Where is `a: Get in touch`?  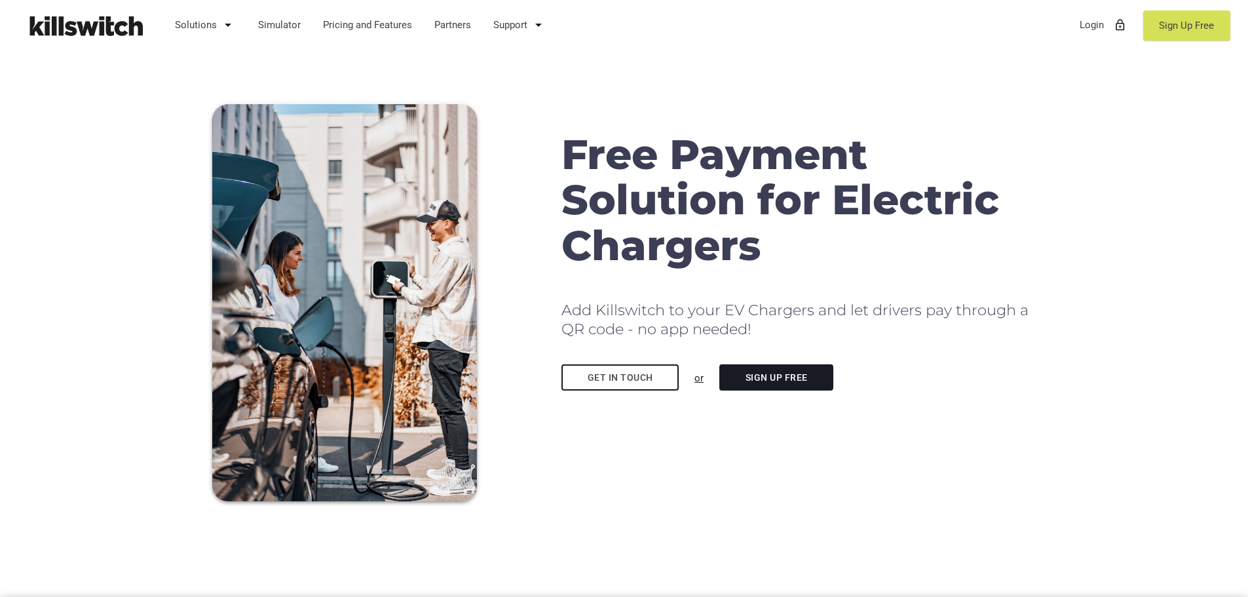
a: Get in touch is located at coordinates (620, 377).